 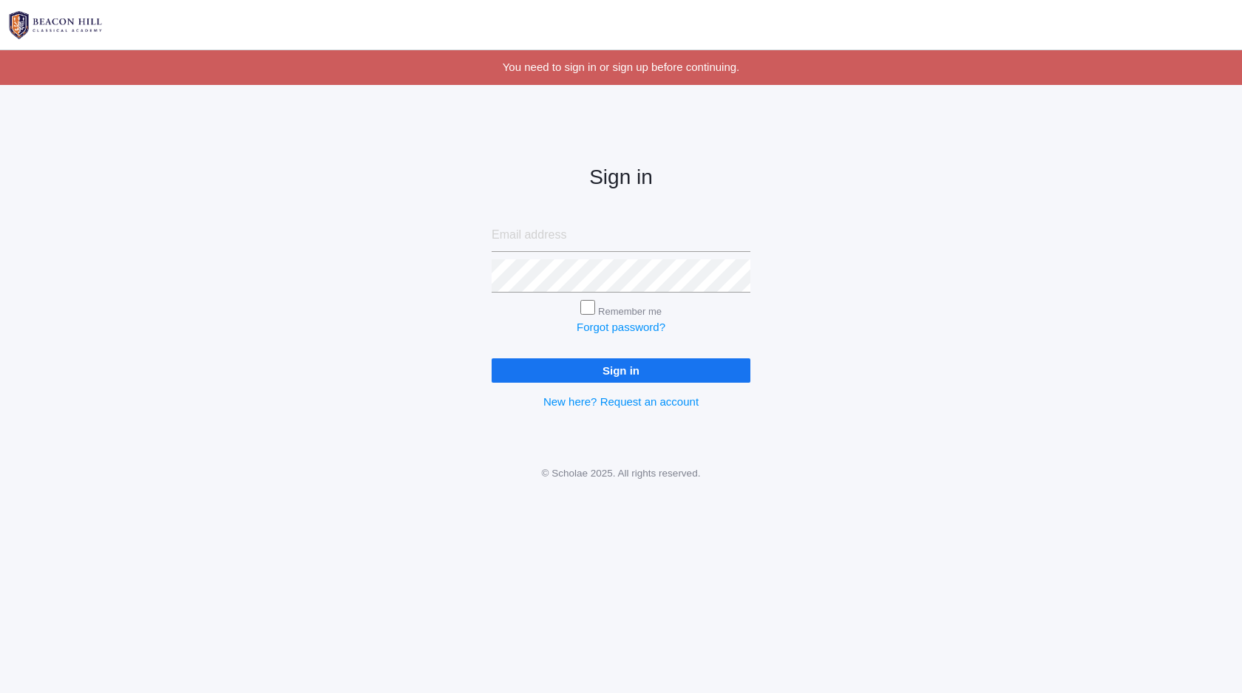 What do you see at coordinates (621, 370) in the screenshot?
I see `input: Sign in` at bounding box center [621, 370].